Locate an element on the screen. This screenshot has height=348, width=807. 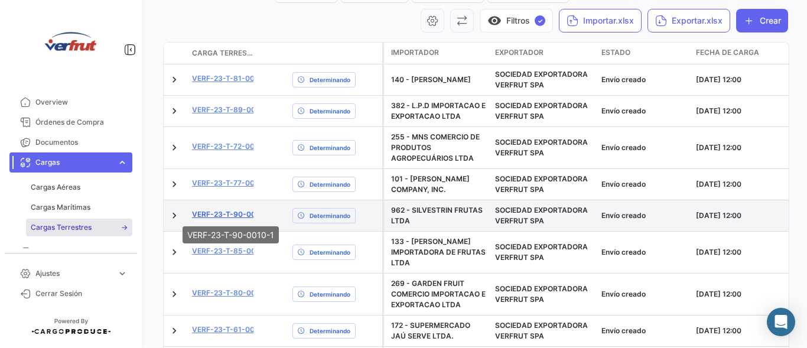
span: Overview is located at coordinates (82, 102).